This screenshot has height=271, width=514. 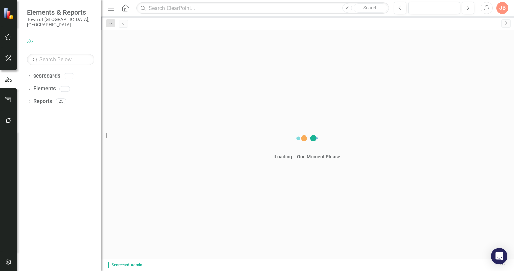 I want to click on div: Open Intercom Messenger, so click(x=499, y=256).